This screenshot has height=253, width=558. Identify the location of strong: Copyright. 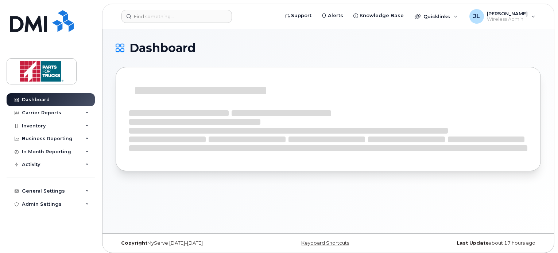
(134, 243).